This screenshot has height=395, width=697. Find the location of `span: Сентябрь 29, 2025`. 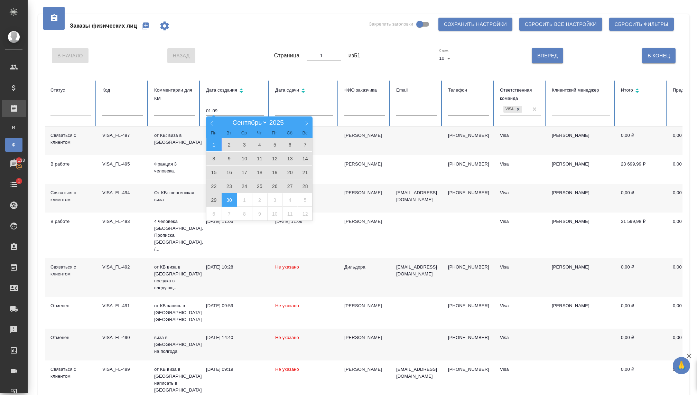

span: Сентябрь 29, 2025 is located at coordinates (214, 200).